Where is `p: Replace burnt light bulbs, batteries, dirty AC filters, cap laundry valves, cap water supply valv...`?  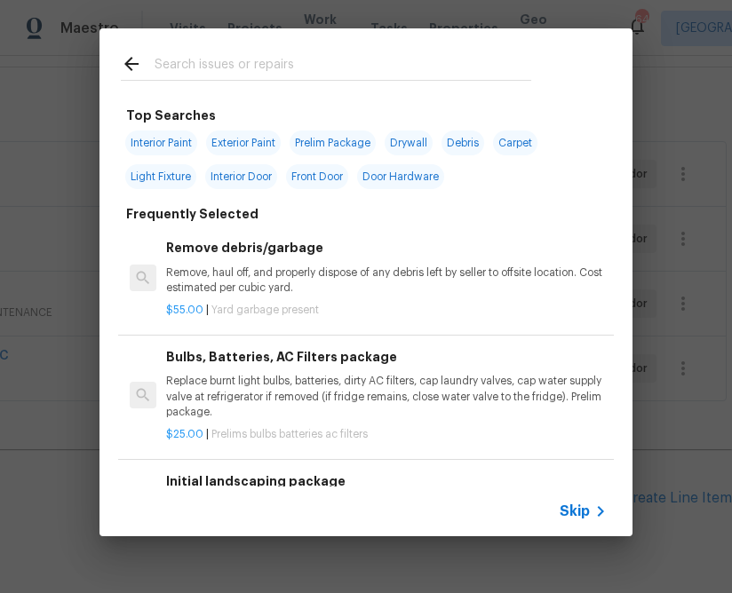 p: Replace burnt light bulbs, batteries, dirty AC filters, cap laundry valves, cap water supply valv... is located at coordinates (386, 396).